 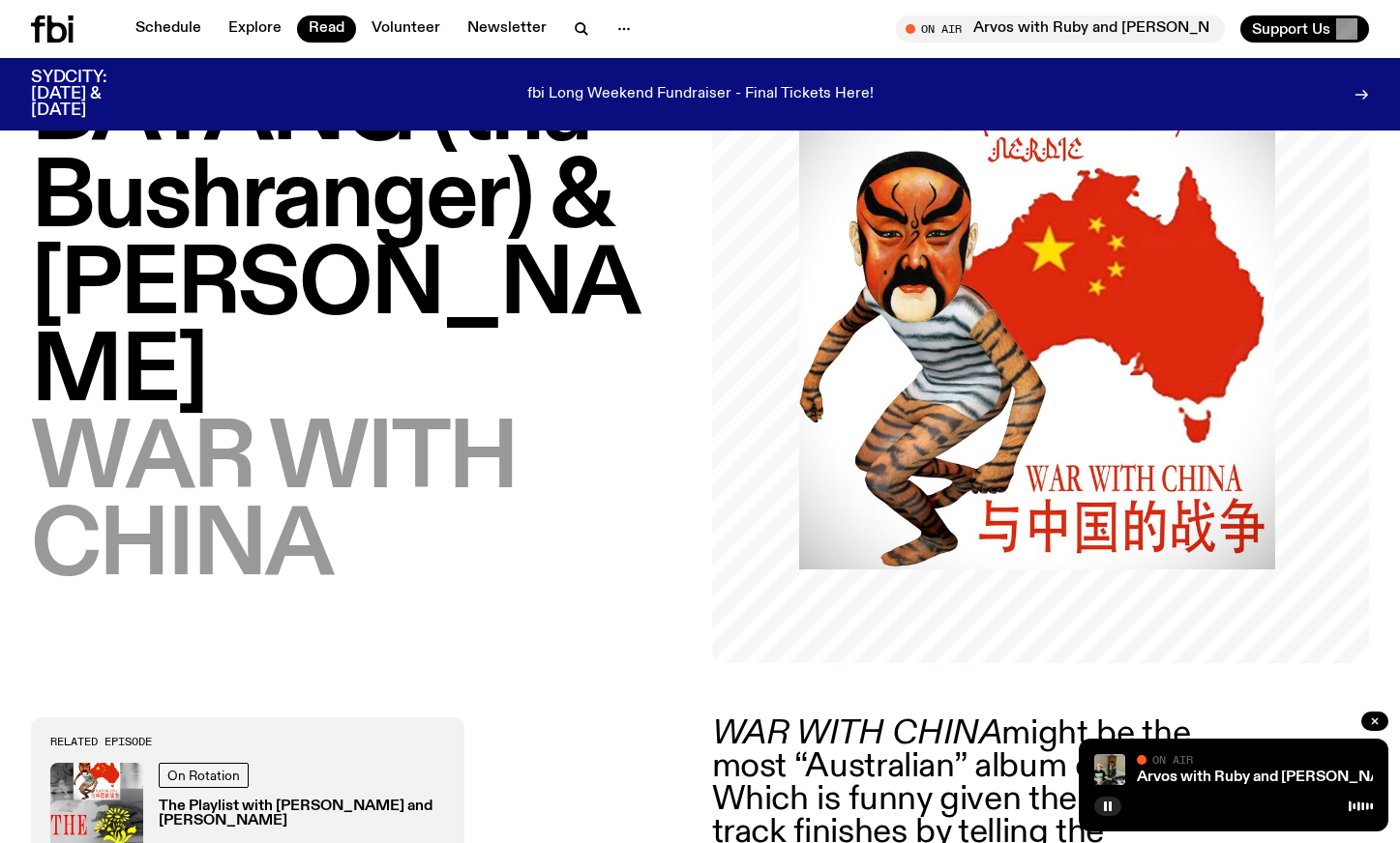 I want to click on button: Support Us, so click(x=1304, y=29).